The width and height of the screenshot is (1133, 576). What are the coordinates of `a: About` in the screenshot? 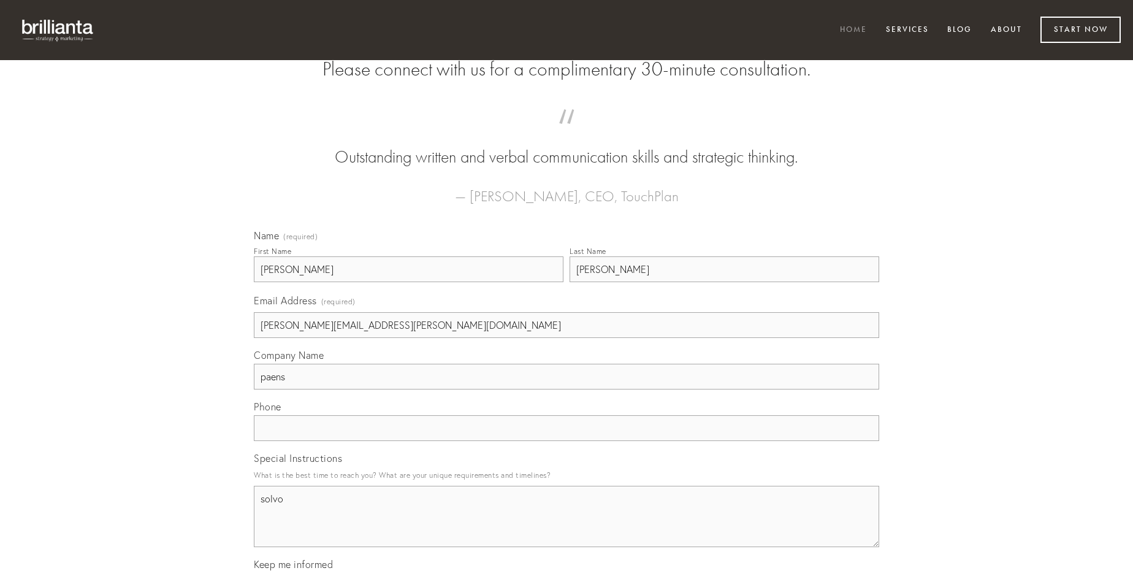 It's located at (1006, 30).